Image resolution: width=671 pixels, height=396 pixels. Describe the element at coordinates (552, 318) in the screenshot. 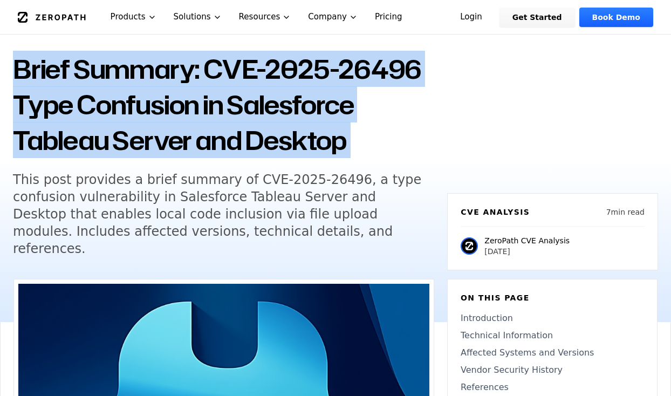

I see `a: Introduction` at that location.